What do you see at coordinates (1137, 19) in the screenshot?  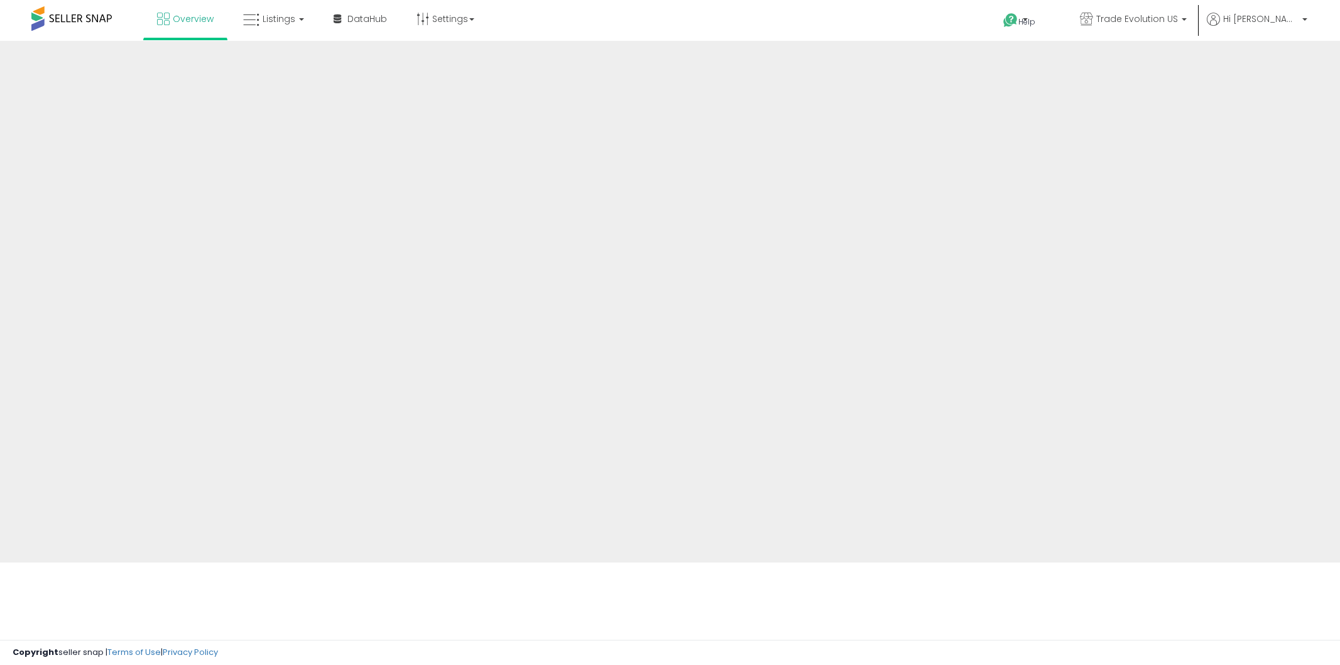 I see `span: Trade Evolution US` at bounding box center [1137, 19].